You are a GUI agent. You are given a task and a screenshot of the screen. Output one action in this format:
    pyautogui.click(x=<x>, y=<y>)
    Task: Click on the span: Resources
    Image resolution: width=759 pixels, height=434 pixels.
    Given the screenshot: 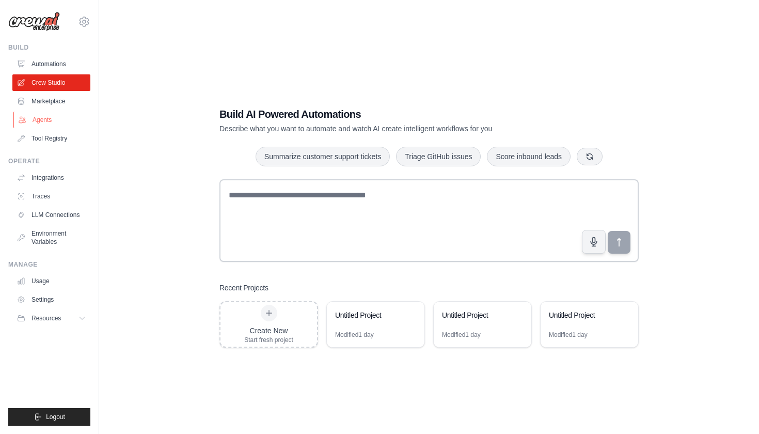 What is the action you would take?
    pyautogui.click(x=46, y=318)
    